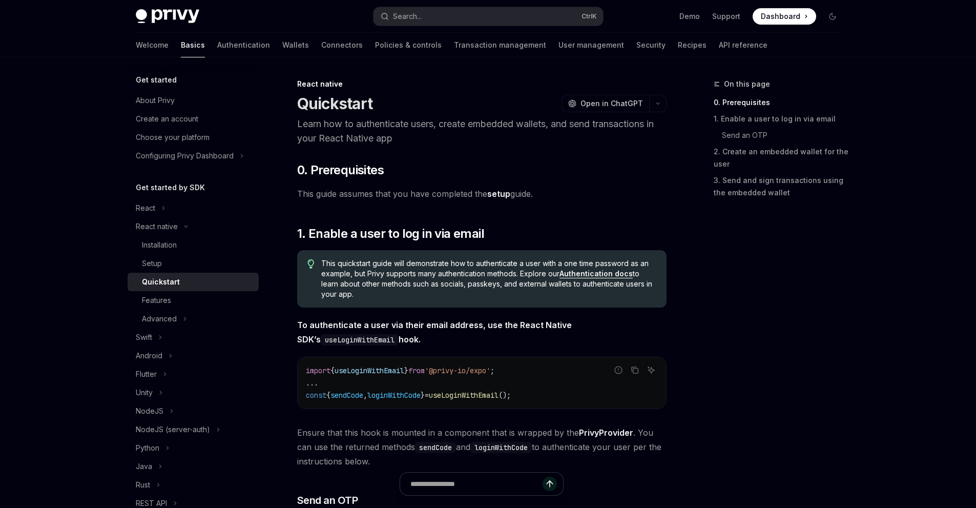 The height and width of the screenshot is (508, 976). Describe the element at coordinates (193, 245) in the screenshot. I see `a: Installation` at that location.